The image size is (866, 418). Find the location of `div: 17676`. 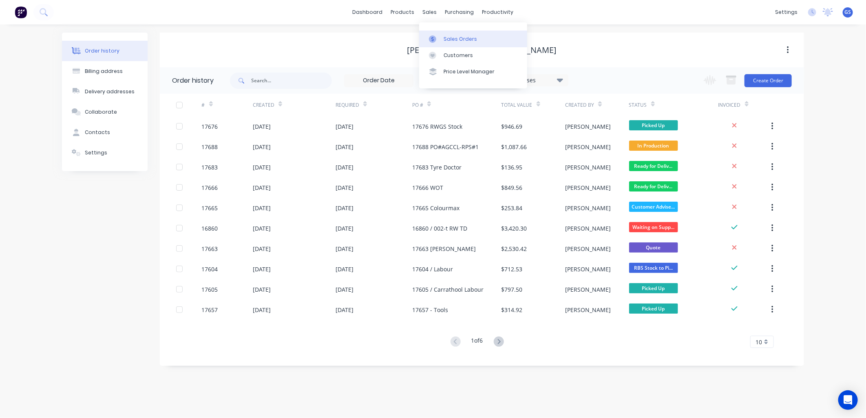

div: 17676 is located at coordinates (210, 126).